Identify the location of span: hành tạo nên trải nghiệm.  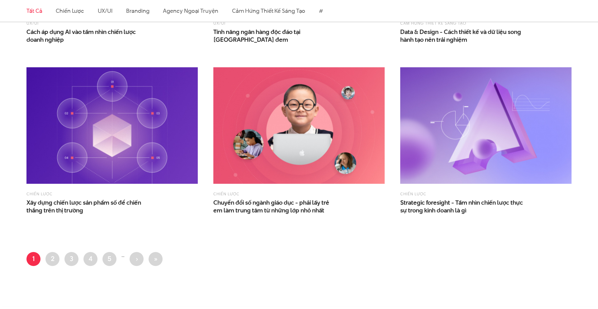
(434, 40).